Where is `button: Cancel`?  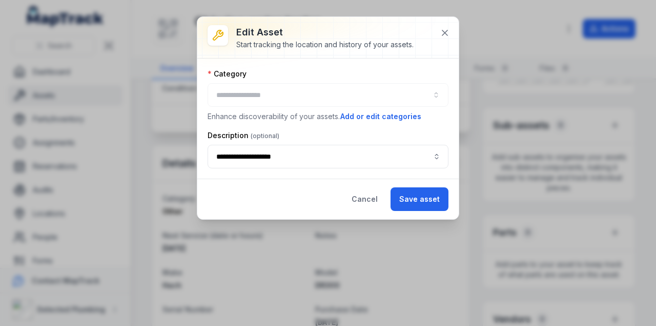 button: Cancel is located at coordinates (365, 199).